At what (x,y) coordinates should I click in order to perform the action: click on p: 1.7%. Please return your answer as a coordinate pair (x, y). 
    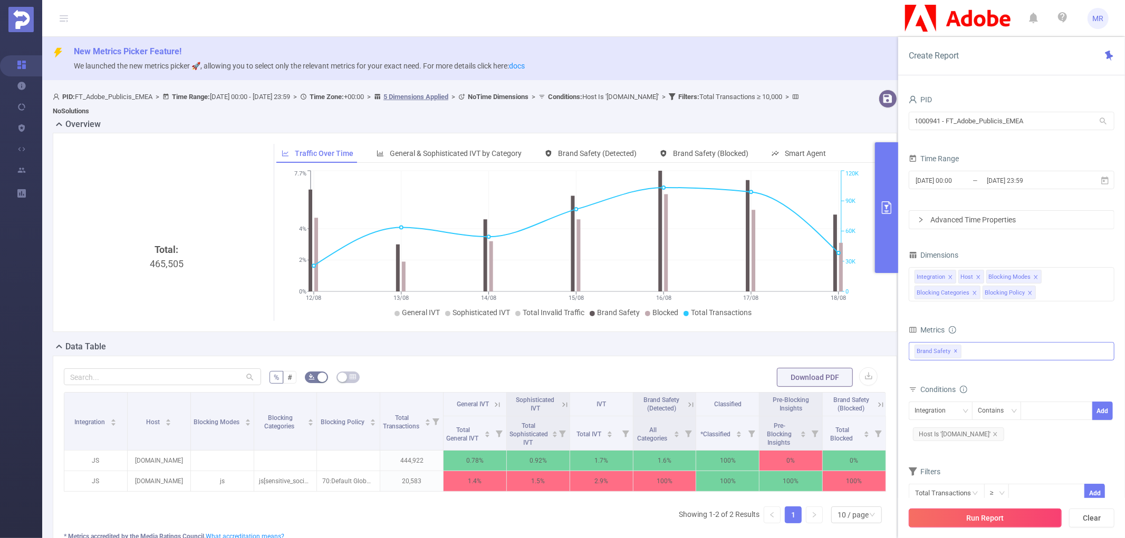
    Looking at the image, I should click on (601, 461).